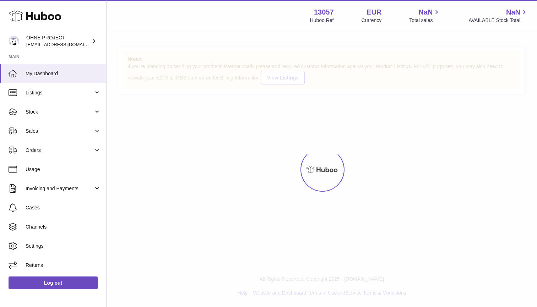 The width and height of the screenshot is (537, 307). What do you see at coordinates (58, 41) in the screenshot?
I see `div: OHNE PROJECT` at bounding box center [58, 41].